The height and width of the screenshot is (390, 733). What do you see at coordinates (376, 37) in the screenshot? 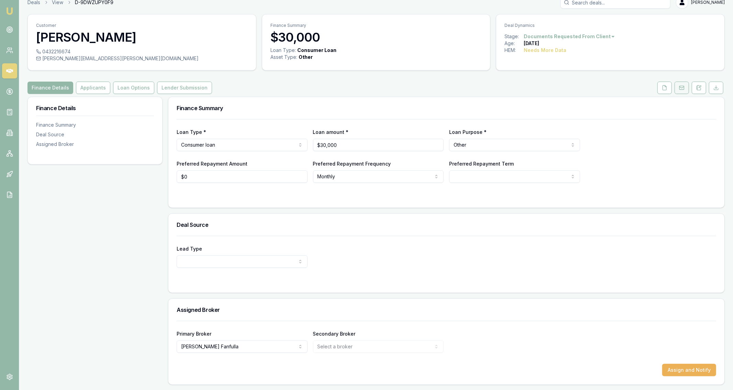
I see `h3: $30,000` at bounding box center [376, 37].